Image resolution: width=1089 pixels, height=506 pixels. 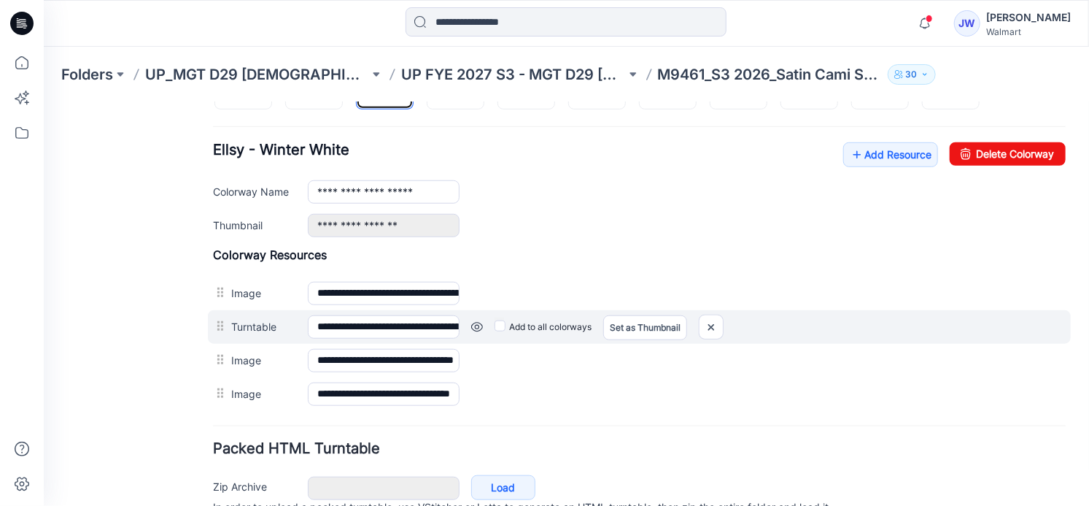 I want to click on a: Folders, so click(x=87, y=74).